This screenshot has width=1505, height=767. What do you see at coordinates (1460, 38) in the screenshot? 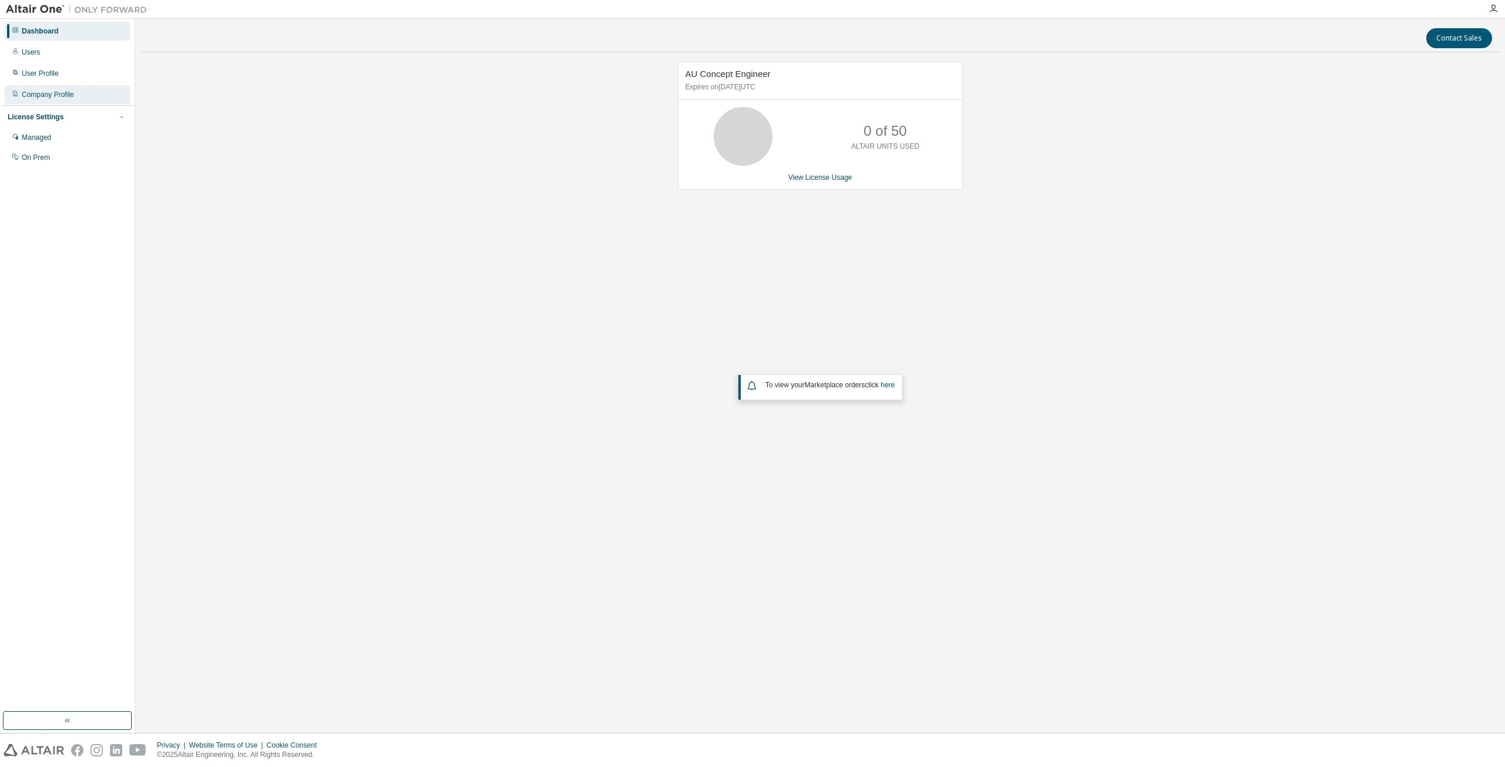
I see `button: Contact Sales` at bounding box center [1460, 38].